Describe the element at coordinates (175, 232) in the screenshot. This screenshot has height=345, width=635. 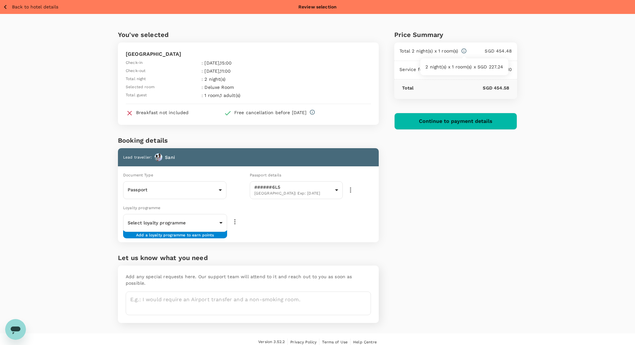
I see `span: Add a loyalty programme to earn points` at that location.